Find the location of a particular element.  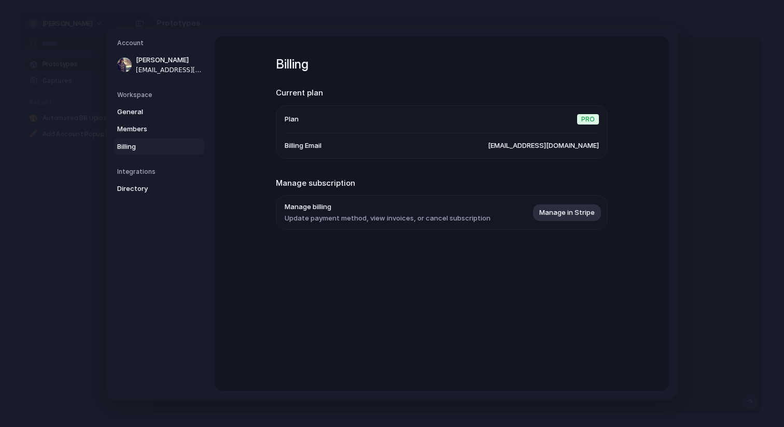

a: General is located at coordinates (159, 112).